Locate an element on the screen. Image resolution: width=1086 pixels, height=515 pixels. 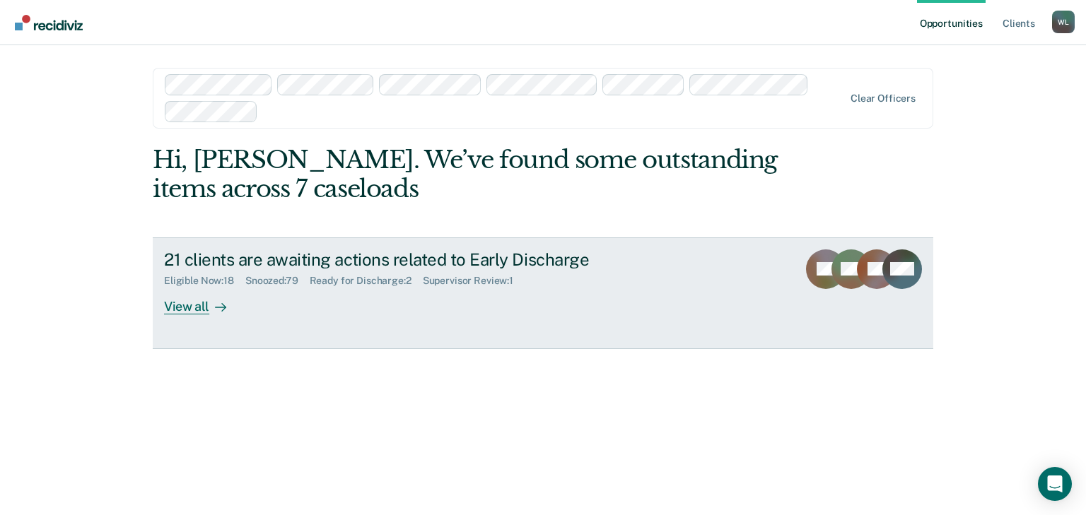
div: W L is located at coordinates (1063, 22).